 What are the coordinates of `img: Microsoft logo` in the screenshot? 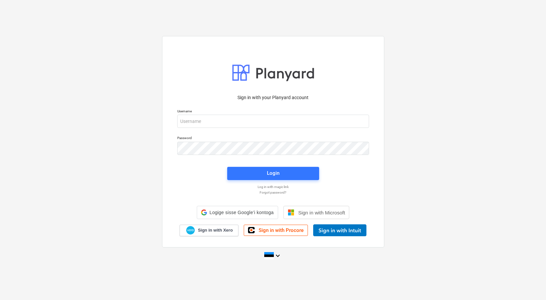 It's located at (291, 213).